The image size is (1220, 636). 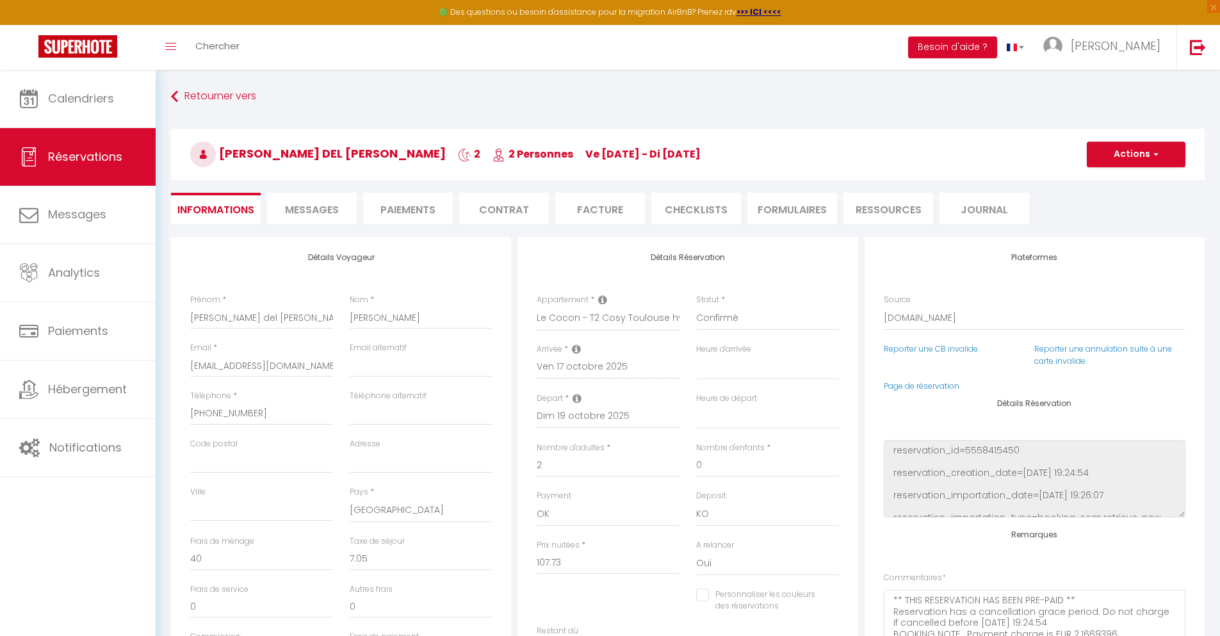 I want to click on span: Notifications, so click(x=85, y=447).